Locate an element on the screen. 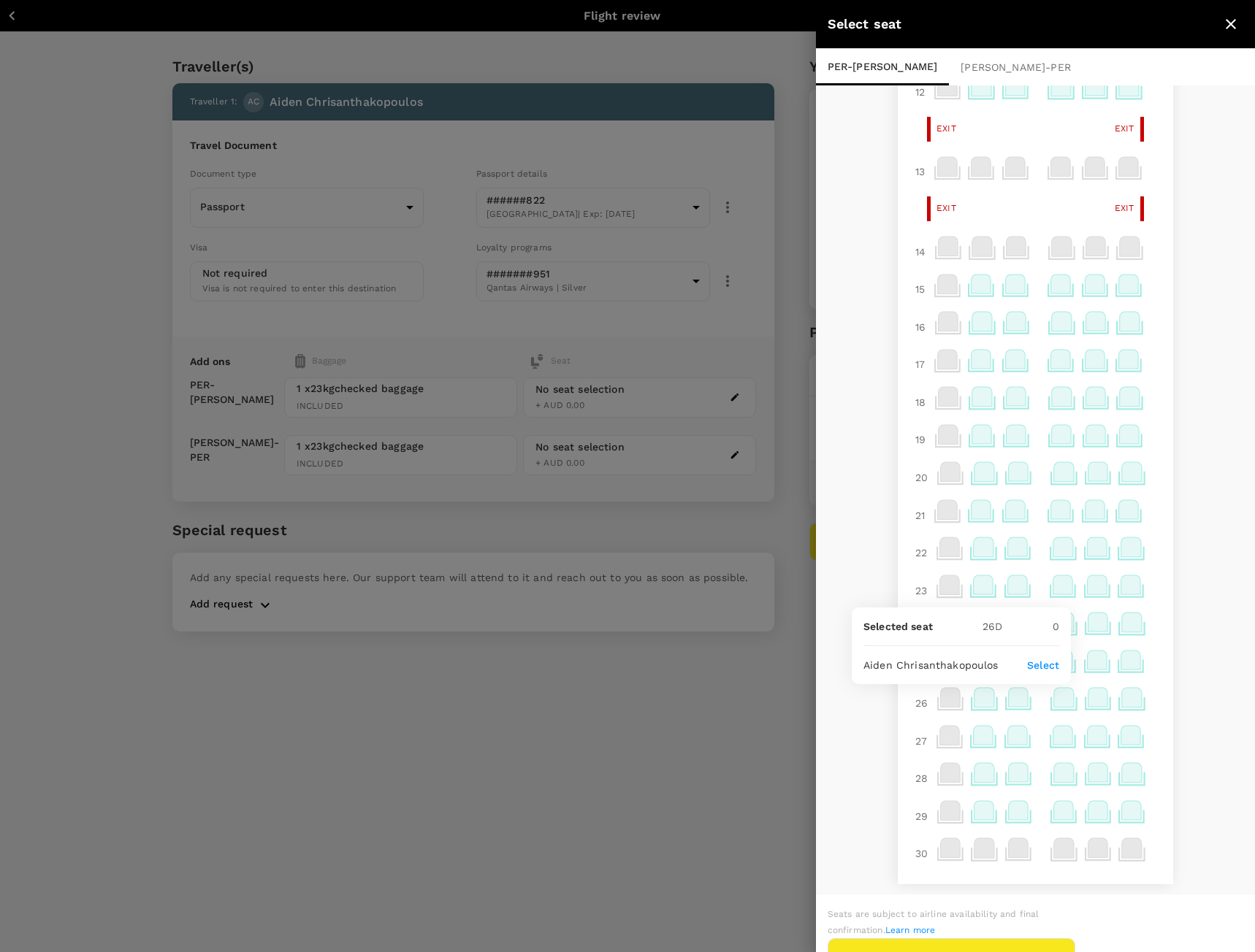 Image resolution: width=1255 pixels, height=952 pixels. div: 18 is located at coordinates (920, 402).